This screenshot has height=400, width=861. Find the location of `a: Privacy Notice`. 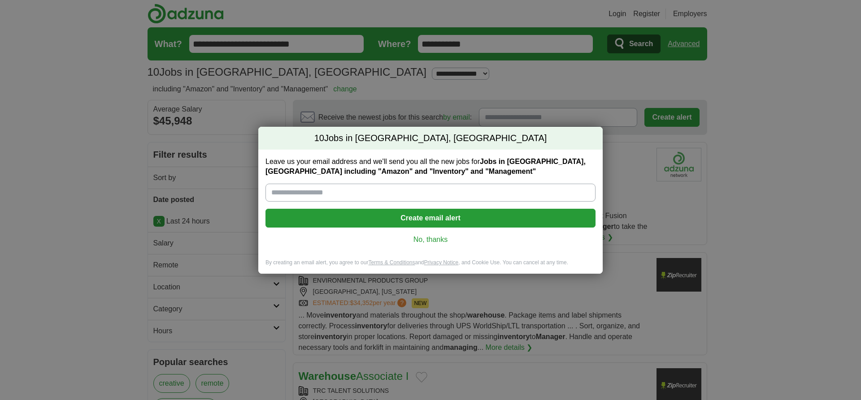

a: Privacy Notice is located at coordinates (441, 263).